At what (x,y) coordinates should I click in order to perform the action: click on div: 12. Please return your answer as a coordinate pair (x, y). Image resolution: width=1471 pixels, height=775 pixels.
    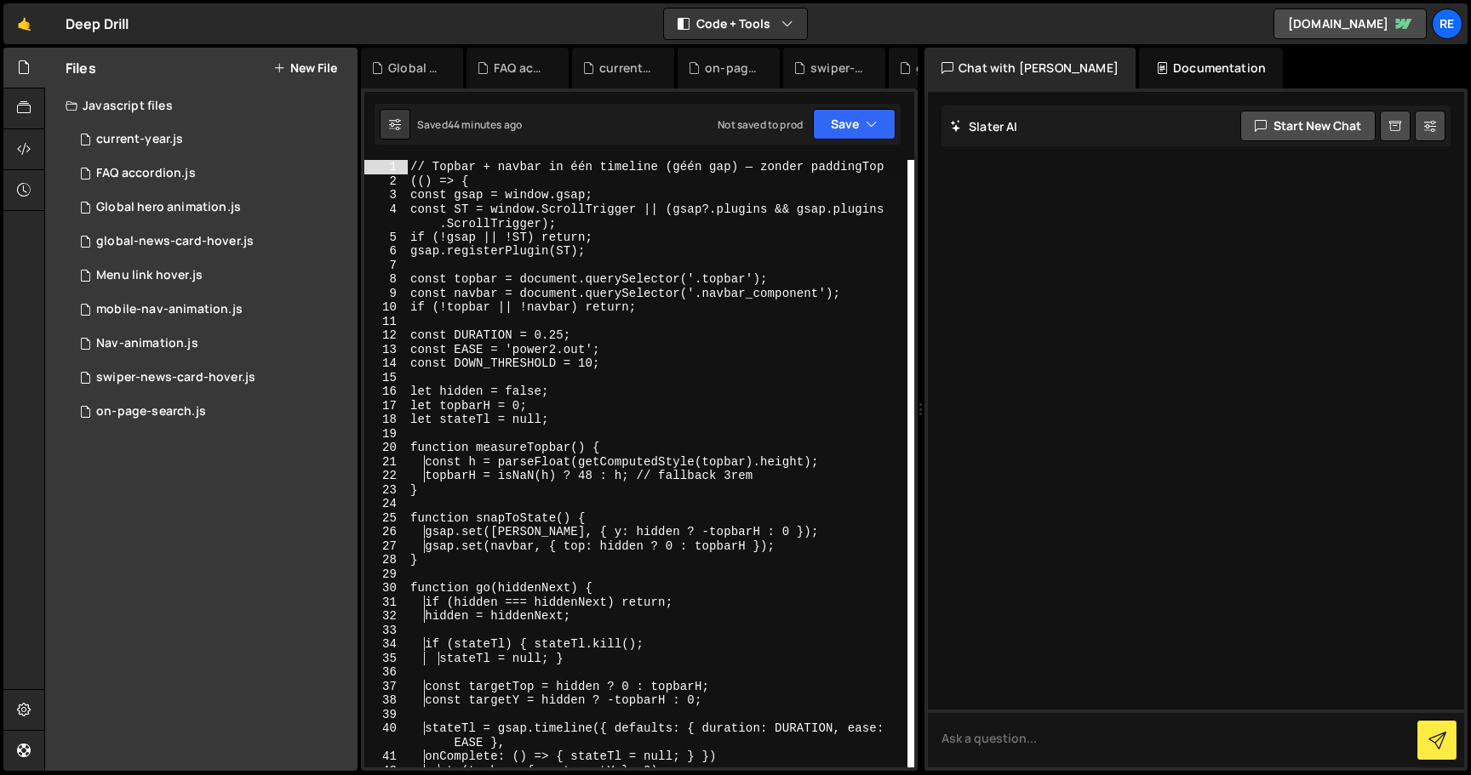
    Looking at the image, I should click on (386, 335).